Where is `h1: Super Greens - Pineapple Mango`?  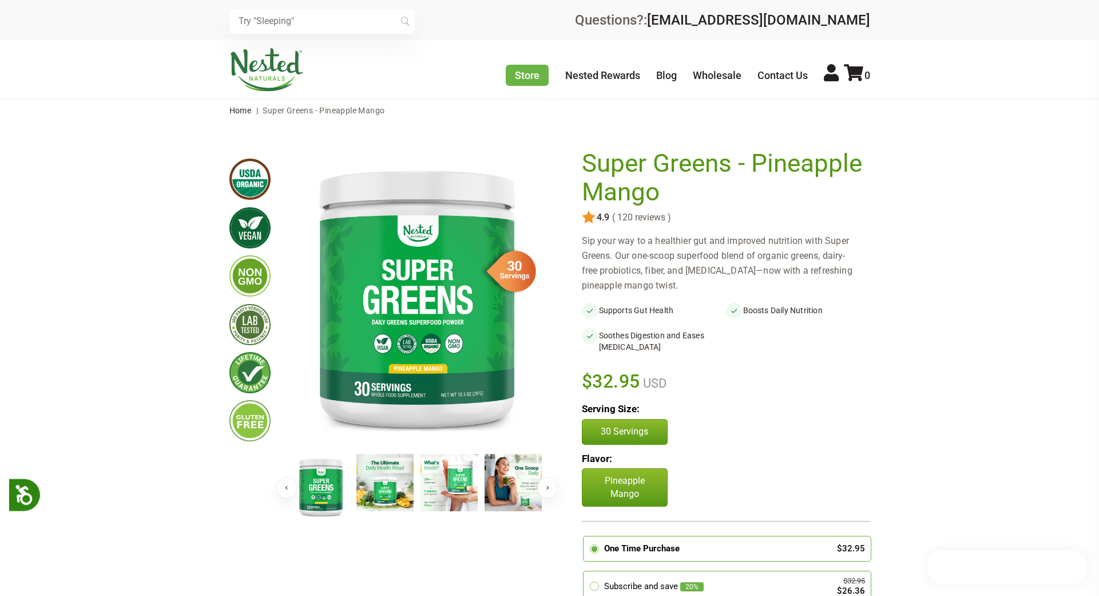 h1: Super Greens - Pineapple Mango is located at coordinates (723, 177).